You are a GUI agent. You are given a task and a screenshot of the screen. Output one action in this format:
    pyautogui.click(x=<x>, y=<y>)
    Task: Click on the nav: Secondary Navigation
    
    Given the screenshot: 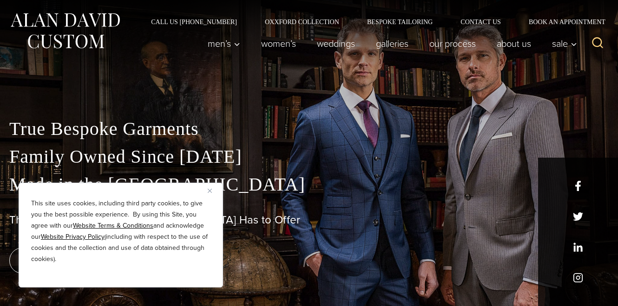 What is the action you would take?
    pyautogui.click(x=372, y=22)
    